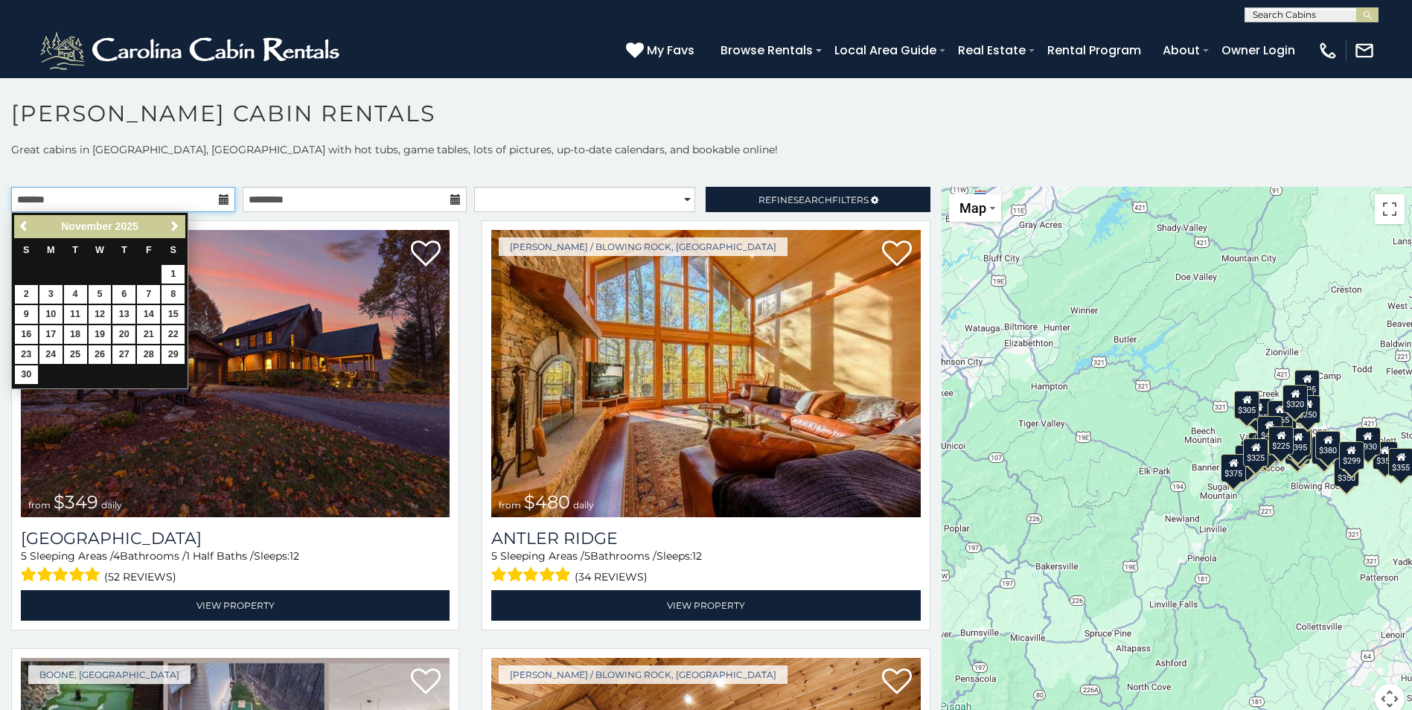 The image size is (1412, 710). What do you see at coordinates (1247, 405) in the screenshot?
I see `div: $305` at bounding box center [1247, 405].